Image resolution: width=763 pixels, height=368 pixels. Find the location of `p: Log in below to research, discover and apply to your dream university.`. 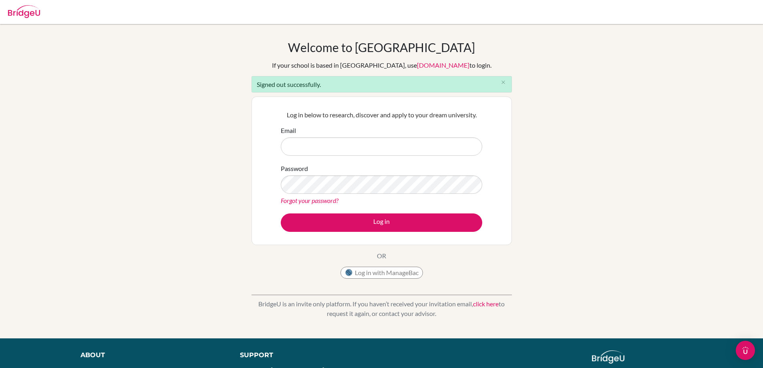

p: Log in below to research, discover and apply to your dream university. is located at coordinates (381, 115).